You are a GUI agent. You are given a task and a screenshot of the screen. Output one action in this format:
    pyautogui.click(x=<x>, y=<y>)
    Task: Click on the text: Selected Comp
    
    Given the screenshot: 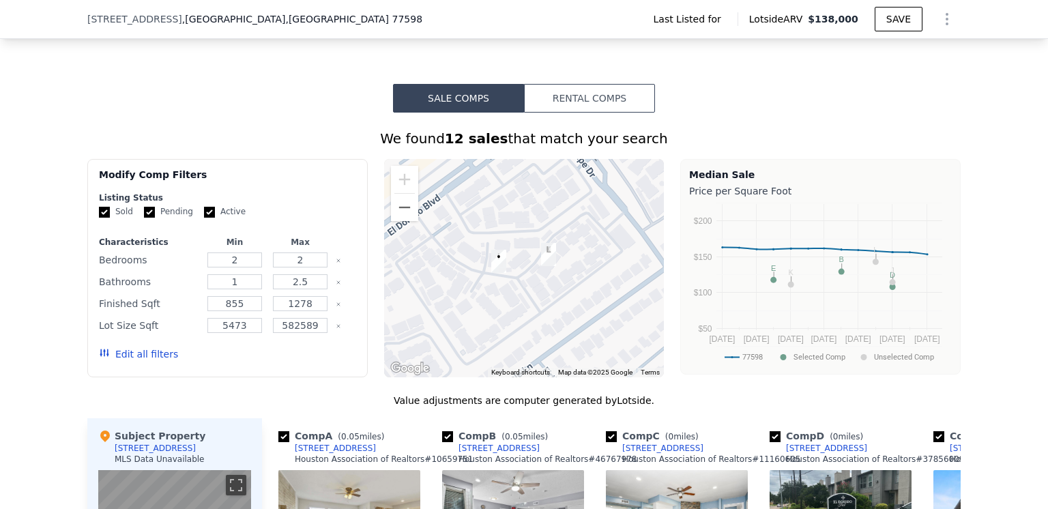 What is the action you would take?
    pyautogui.click(x=820, y=357)
    